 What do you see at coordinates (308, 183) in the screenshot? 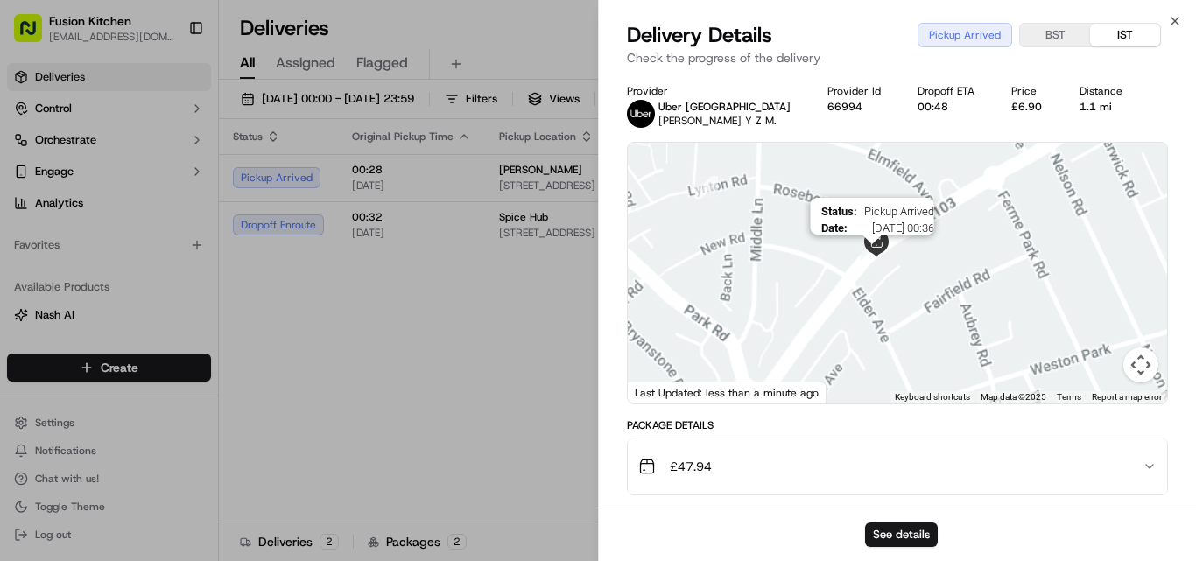
I see `button: Start new chat` at bounding box center [308, 183].